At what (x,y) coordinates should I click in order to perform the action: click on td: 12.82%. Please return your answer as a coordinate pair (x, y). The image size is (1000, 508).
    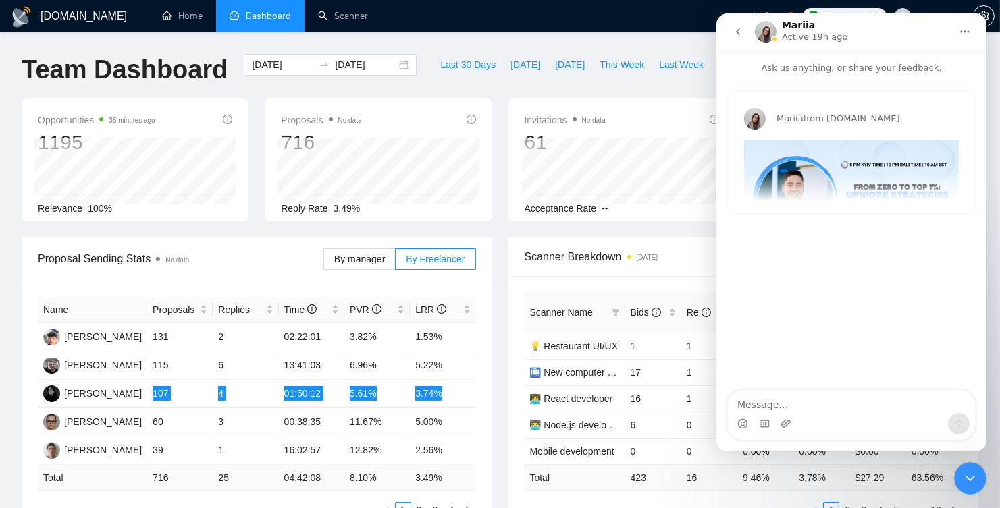
    Looking at the image, I should click on (377, 451).